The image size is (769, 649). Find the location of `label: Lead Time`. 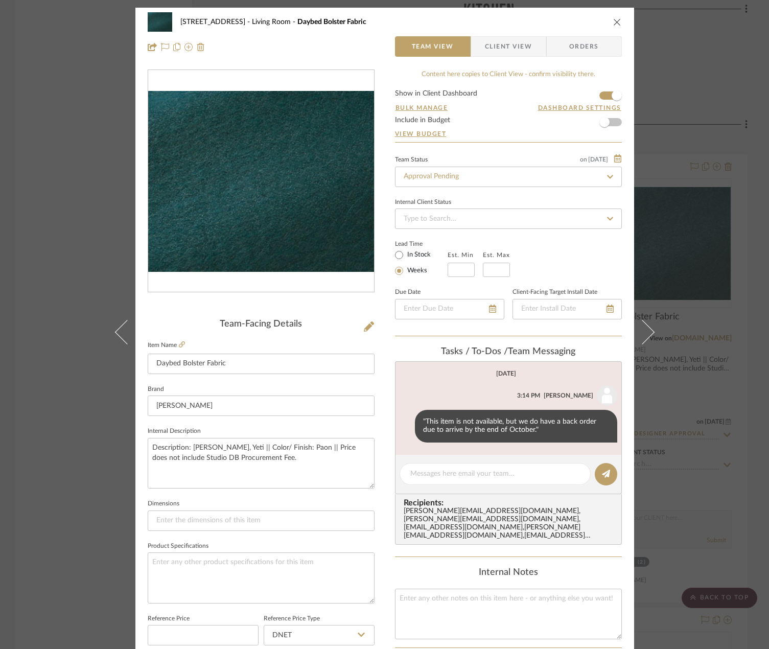

label: Lead Time is located at coordinates (421, 244).